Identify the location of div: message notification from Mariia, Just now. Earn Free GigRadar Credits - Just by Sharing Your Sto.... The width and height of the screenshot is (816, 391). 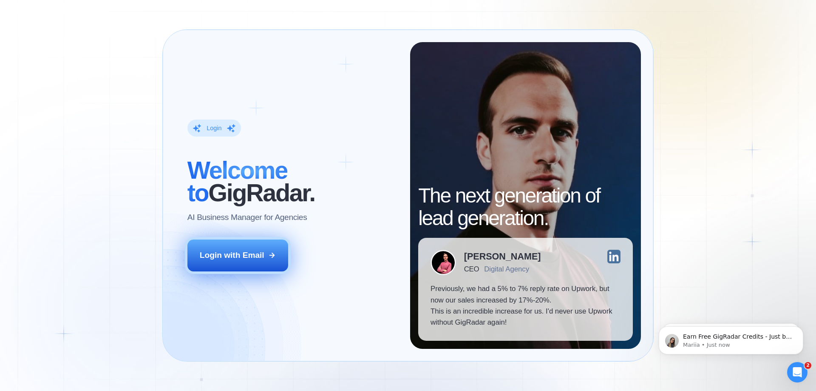
(85, 32).